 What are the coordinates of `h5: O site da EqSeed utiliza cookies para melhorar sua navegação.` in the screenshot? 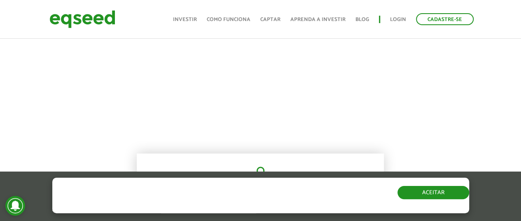 It's located at (177, 190).